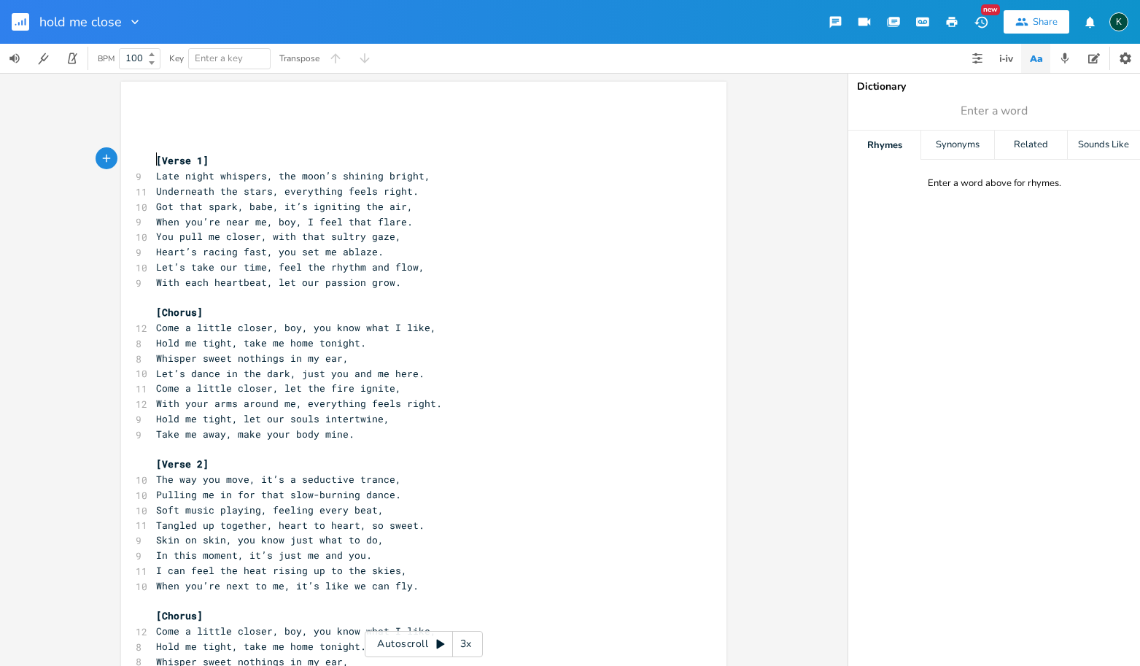  Describe the element at coordinates (284, 206) in the screenshot. I see `span: Got that spark, babe, it’s igniting the air,` at that location.